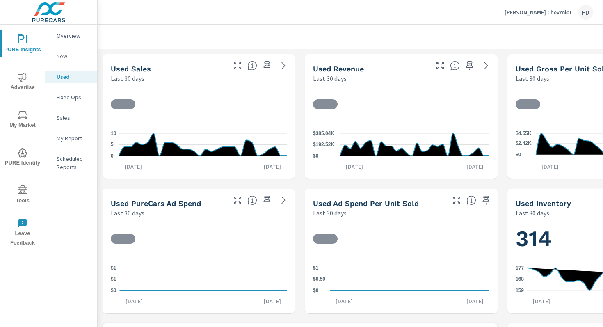 The image size is (603, 327). I want to click on div: Overview, so click(71, 36).